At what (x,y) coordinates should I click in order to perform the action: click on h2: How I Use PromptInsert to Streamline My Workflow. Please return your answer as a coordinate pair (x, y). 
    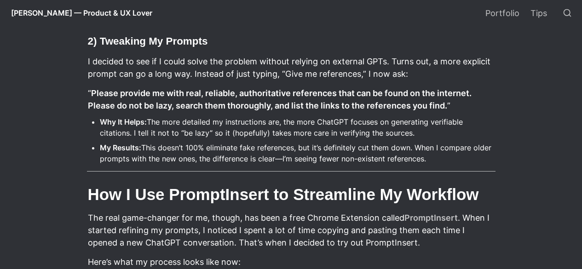
    Looking at the image, I should click on (291, 194).